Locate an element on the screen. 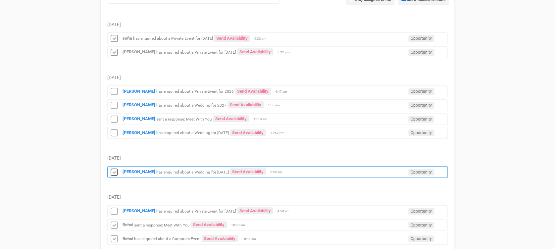 The image size is (555, 249). a: sofia is located at coordinates (127, 38).